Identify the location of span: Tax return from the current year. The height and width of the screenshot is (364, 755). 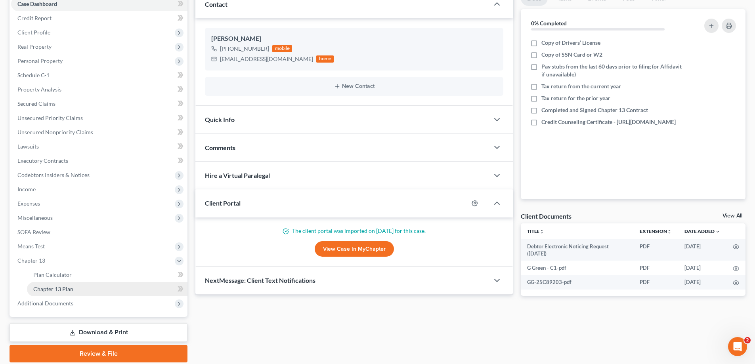
(581, 86).